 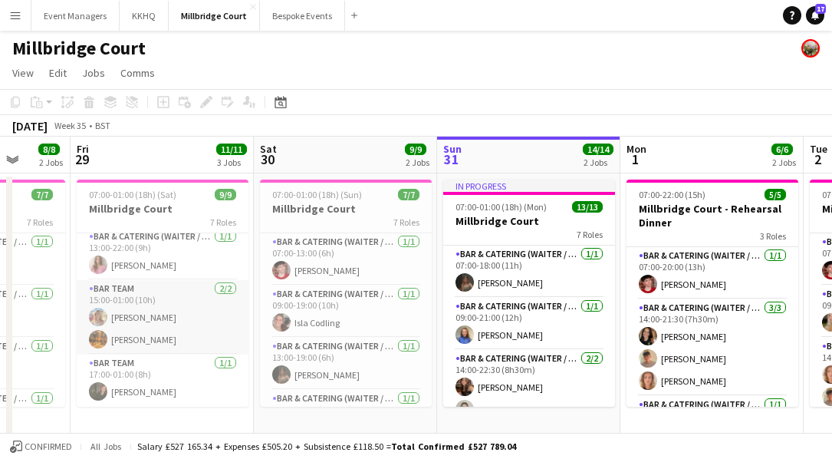 What do you see at coordinates (133, 194) in the screenshot?
I see `span: 07:00-01:00 (18h) (Sat)` at bounding box center [133, 194].